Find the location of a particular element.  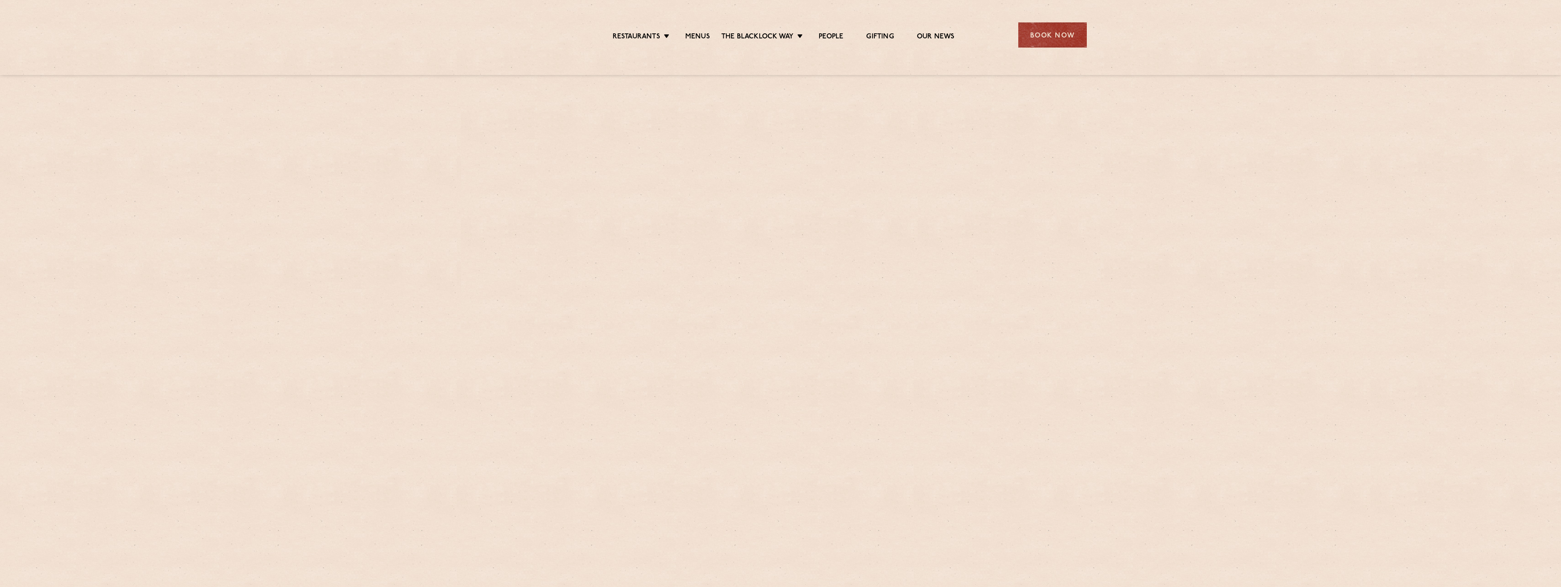

a: Gifting is located at coordinates (880, 37).